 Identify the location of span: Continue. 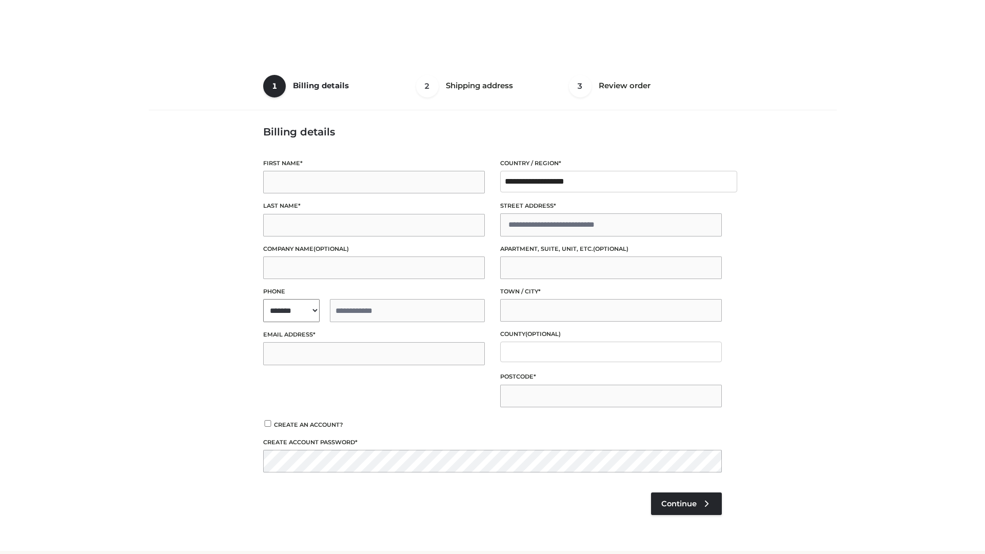
(679, 504).